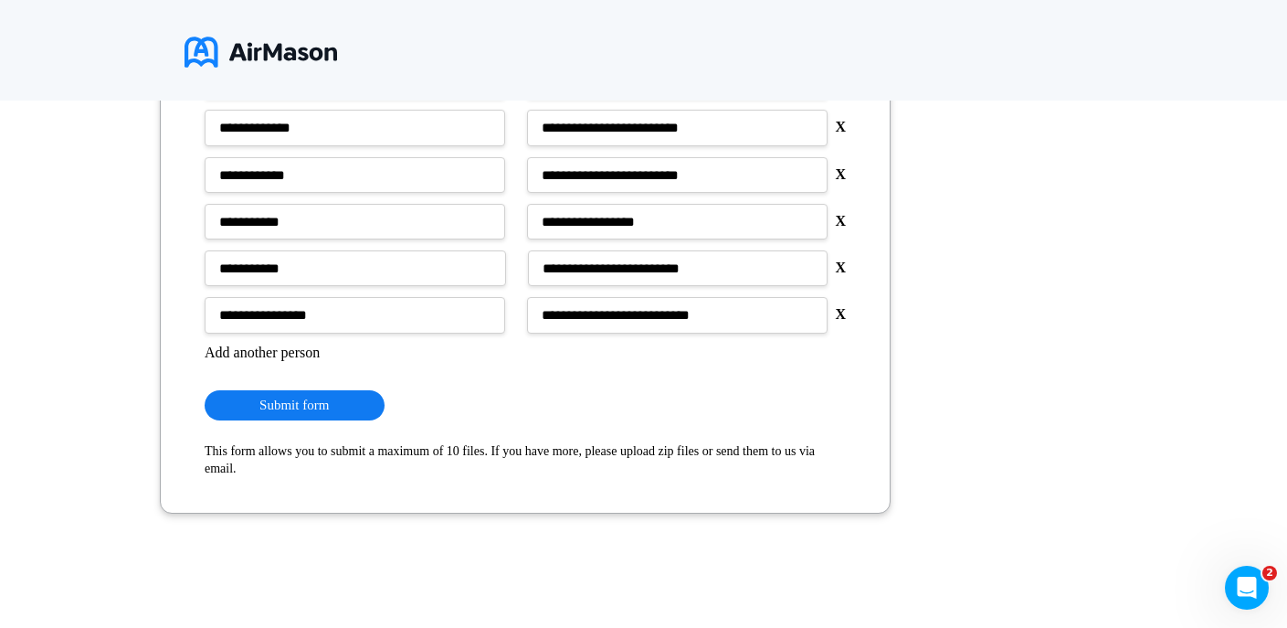 The height and width of the screenshot is (628, 1287). I want to click on span: This form allows you to submit a maximum of 10 files. If you have more, please upload zip files o..., so click(510, 459).